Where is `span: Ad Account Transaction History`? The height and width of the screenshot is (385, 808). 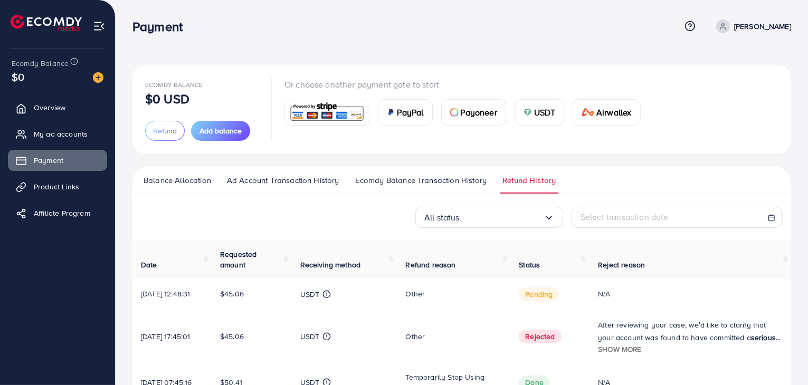 span: Ad Account Transaction History is located at coordinates (283, 180).